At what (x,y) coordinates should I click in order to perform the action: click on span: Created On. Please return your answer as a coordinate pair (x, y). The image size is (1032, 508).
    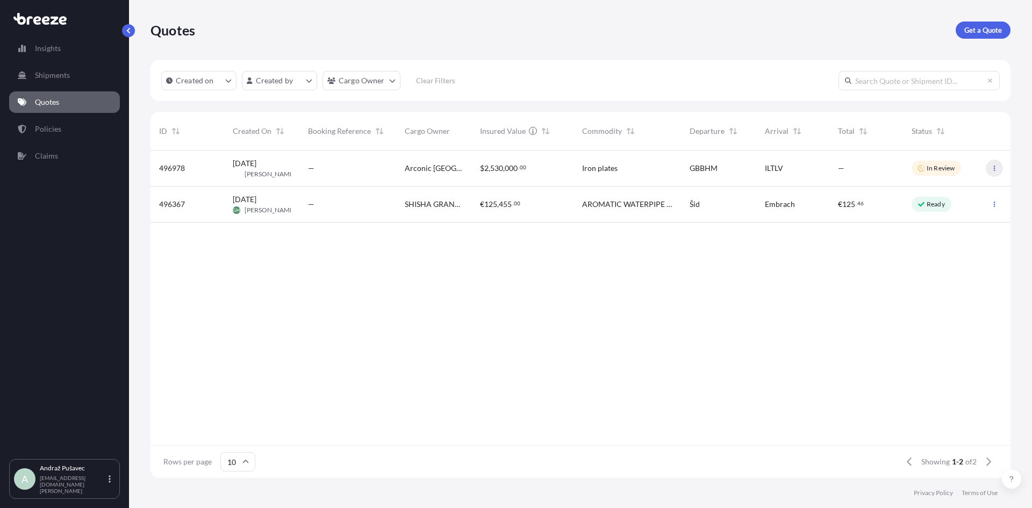
    Looking at the image, I should click on (252, 131).